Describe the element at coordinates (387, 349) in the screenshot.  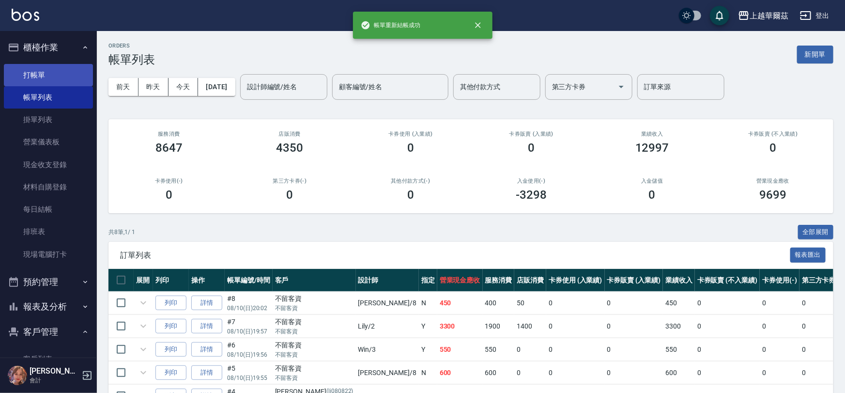
I see `td: Win /3` at that location.